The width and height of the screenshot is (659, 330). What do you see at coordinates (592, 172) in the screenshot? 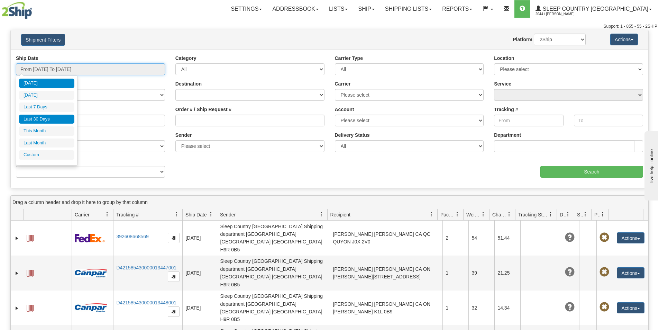
I see `input: Search` at bounding box center [592, 172].